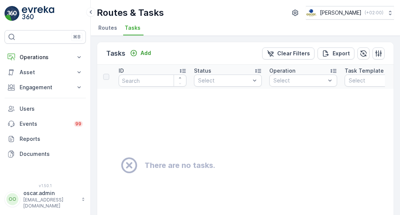 The height and width of the screenshot is (215, 400). I want to click on a: Events99, so click(45, 124).